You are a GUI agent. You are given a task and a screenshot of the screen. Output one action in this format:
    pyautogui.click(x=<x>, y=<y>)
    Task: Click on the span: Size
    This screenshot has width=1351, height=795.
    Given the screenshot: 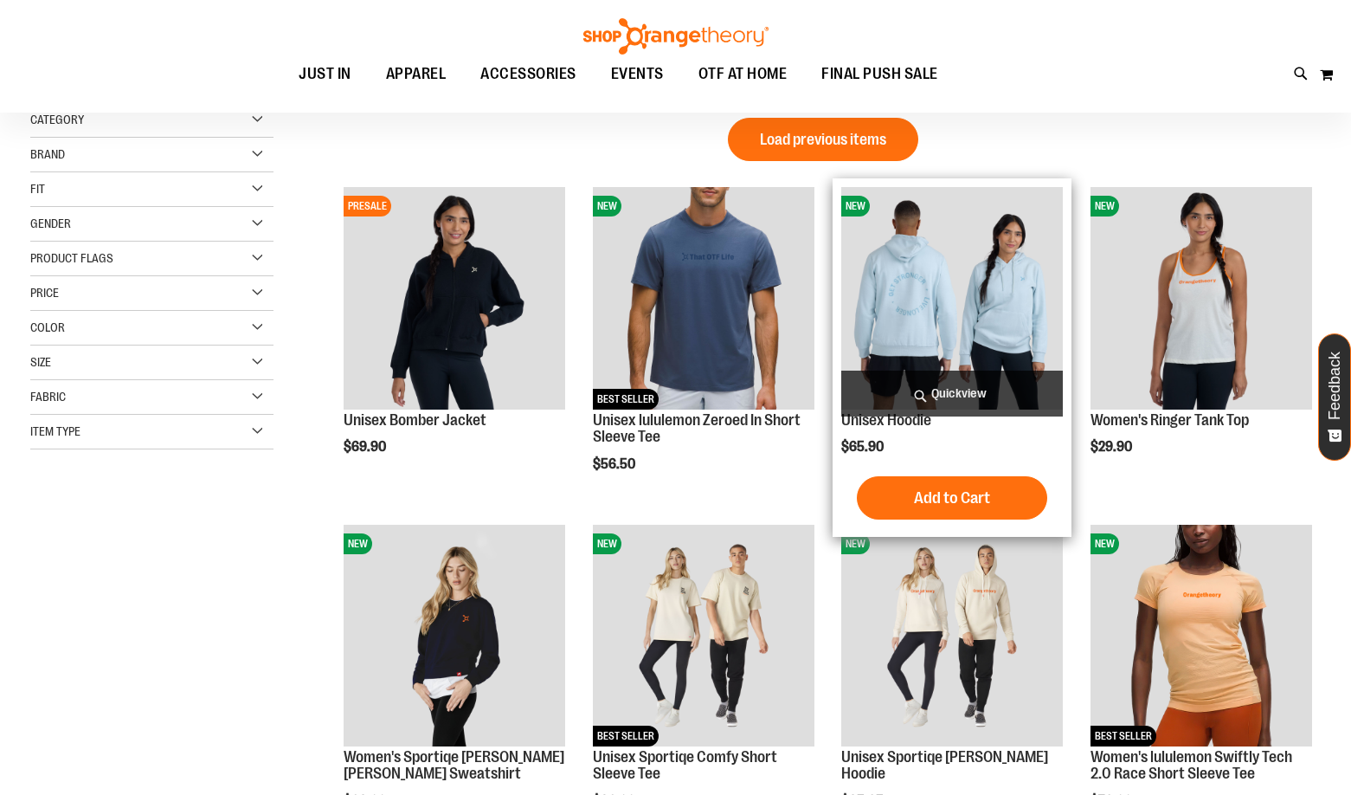 What is the action you would take?
    pyautogui.click(x=41, y=362)
    